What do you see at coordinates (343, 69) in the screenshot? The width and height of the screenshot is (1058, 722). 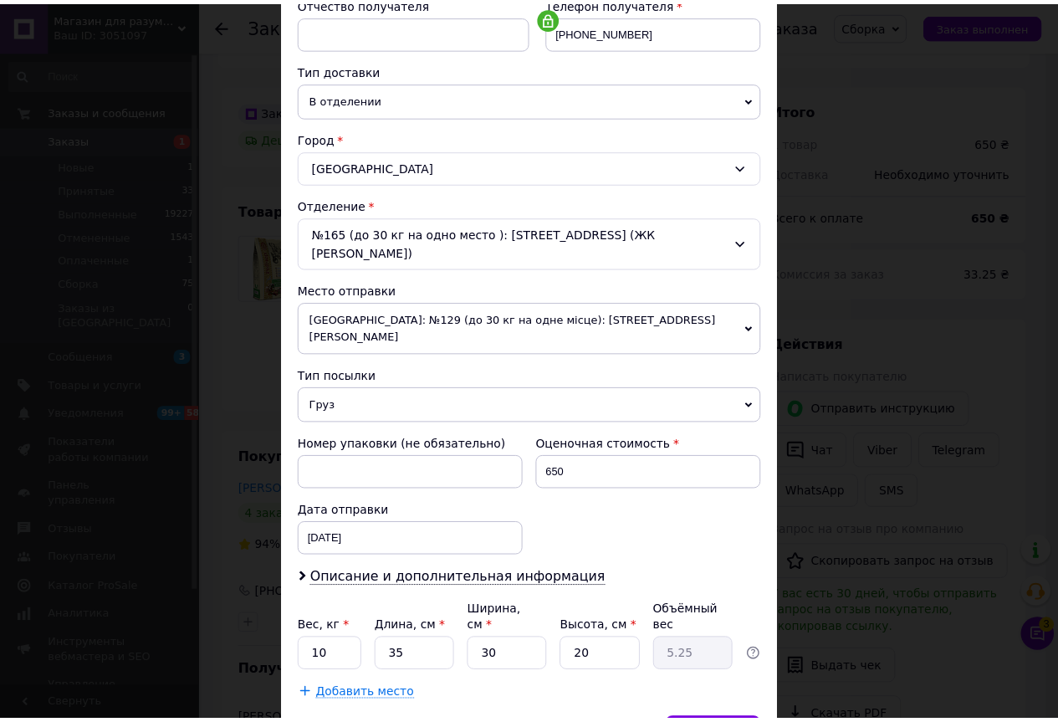 I see `span: Тип доставки` at bounding box center [343, 69].